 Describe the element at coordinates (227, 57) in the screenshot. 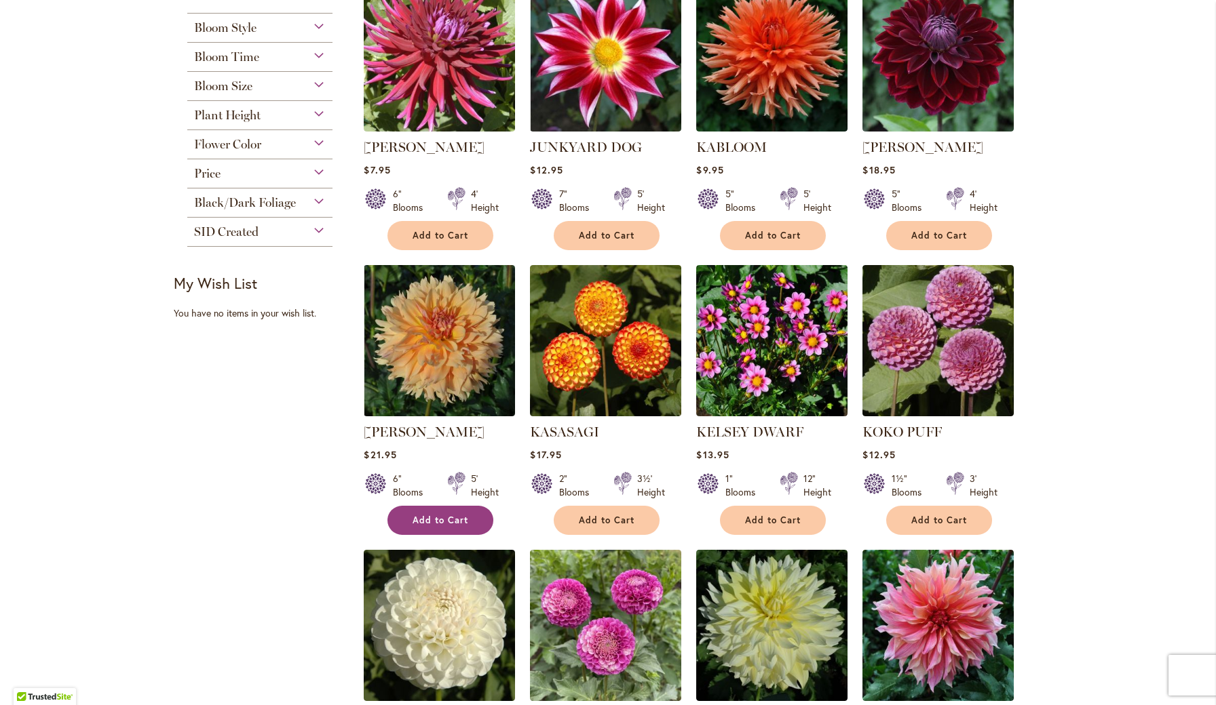

I see `span: Bloom Time` at that location.